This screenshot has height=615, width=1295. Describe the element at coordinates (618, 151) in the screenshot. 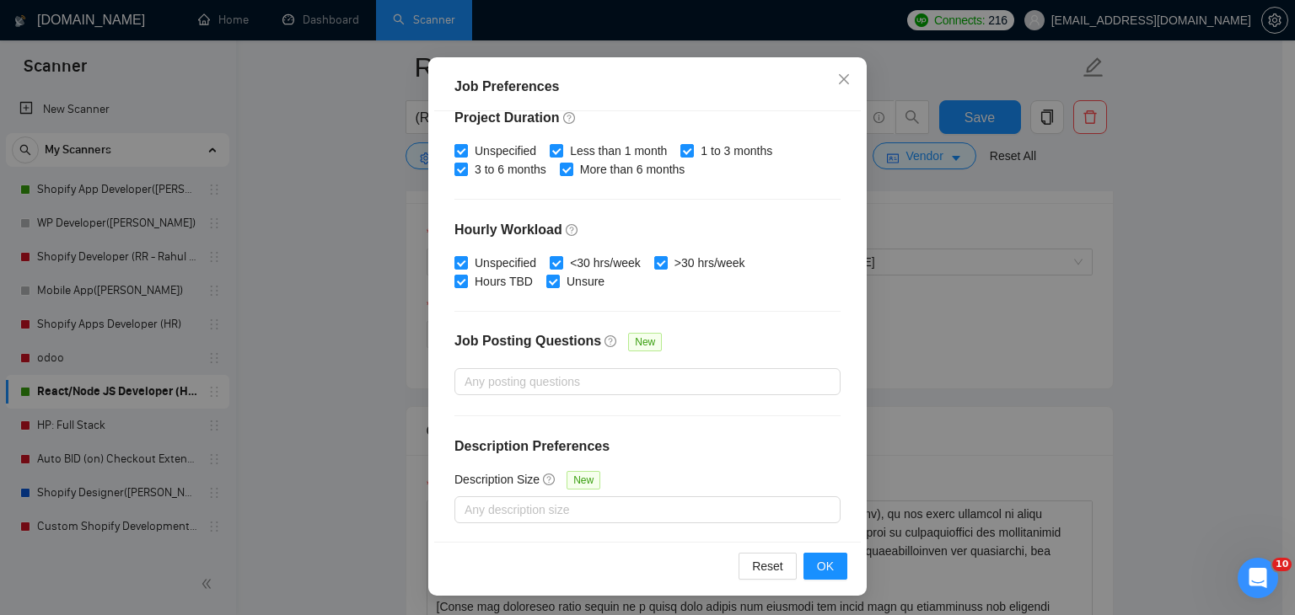

I see `span: Less than 1 month` at that location.